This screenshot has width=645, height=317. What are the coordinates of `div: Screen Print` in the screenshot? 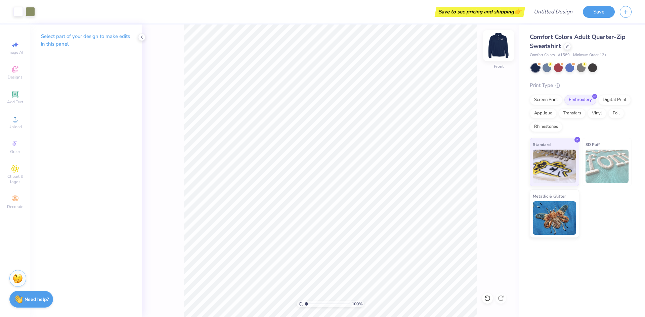 It's located at (546, 100).